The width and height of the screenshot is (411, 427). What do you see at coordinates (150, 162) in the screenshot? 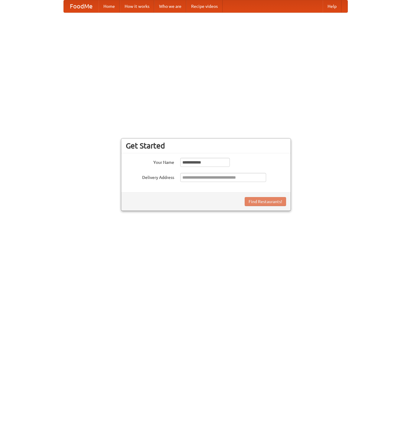
I see `label: Your Name` at bounding box center [150, 162].